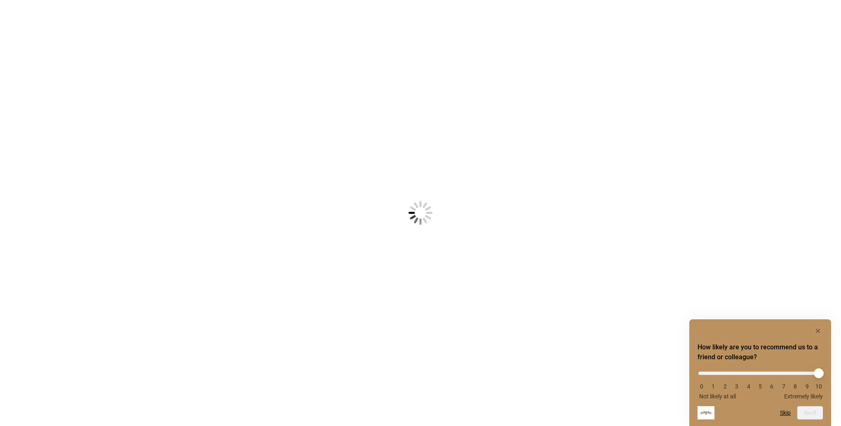 The height and width of the screenshot is (426, 841). What do you see at coordinates (819, 387) in the screenshot?
I see `li: 10` at bounding box center [819, 387].